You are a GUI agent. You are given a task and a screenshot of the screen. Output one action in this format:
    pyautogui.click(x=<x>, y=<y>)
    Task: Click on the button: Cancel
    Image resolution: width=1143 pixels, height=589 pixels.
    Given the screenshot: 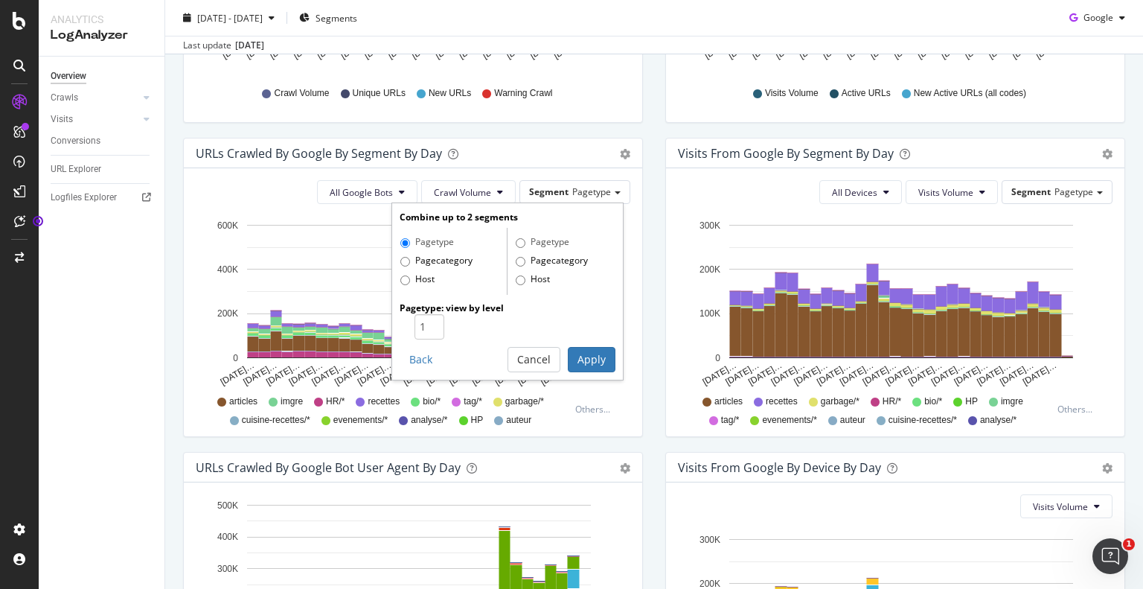 What is the action you would take?
    pyautogui.click(x=534, y=360)
    